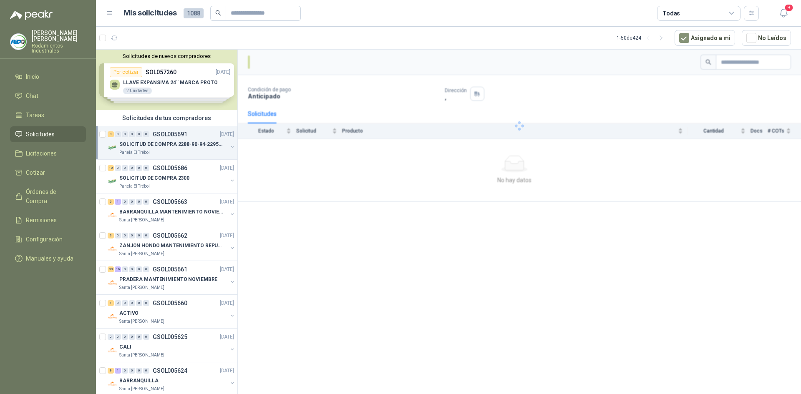 This screenshot has width=801, height=394. Describe the element at coordinates (35, 115) in the screenshot. I see `span: Tareas` at that location.